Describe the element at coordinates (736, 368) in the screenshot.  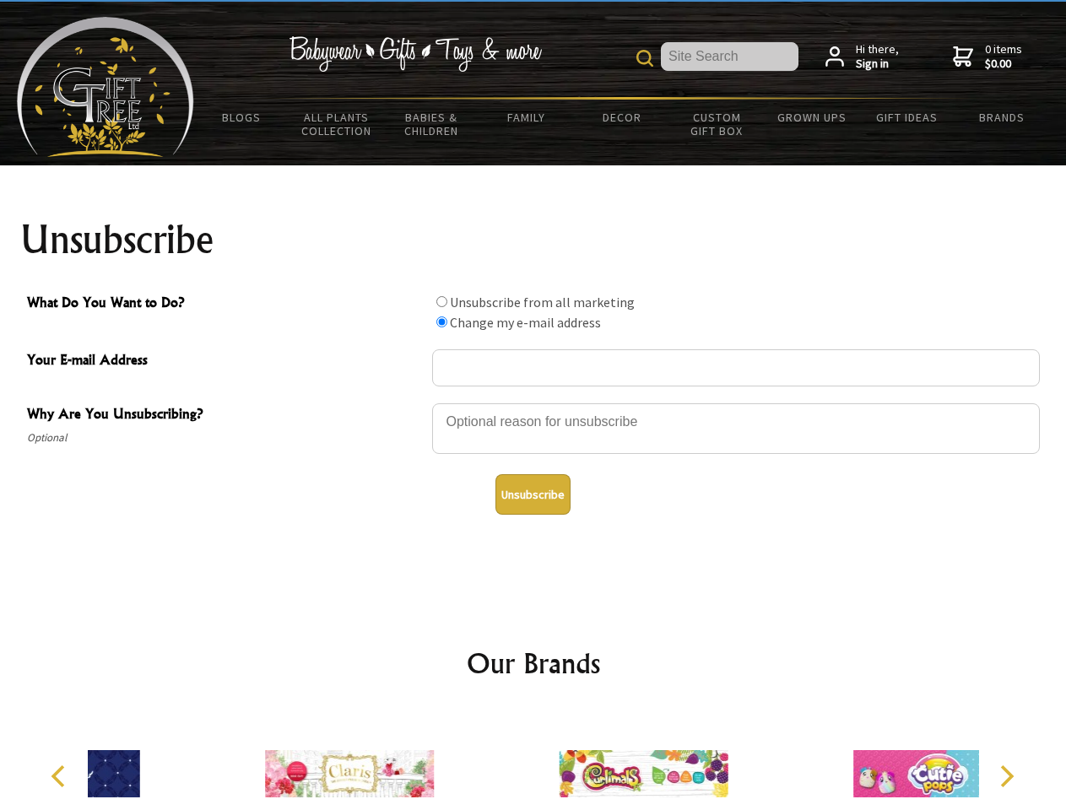
I see `input: Your E-mail Address` at that location.